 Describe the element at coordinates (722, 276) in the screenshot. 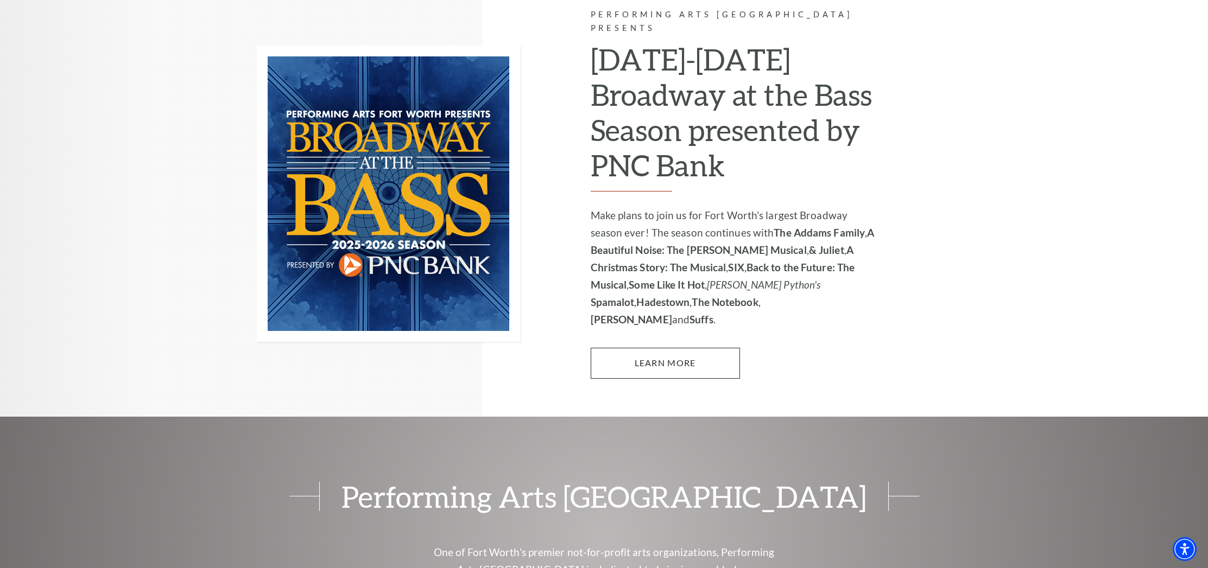

I see `strong: Back to the Future: The Musical` at that location.